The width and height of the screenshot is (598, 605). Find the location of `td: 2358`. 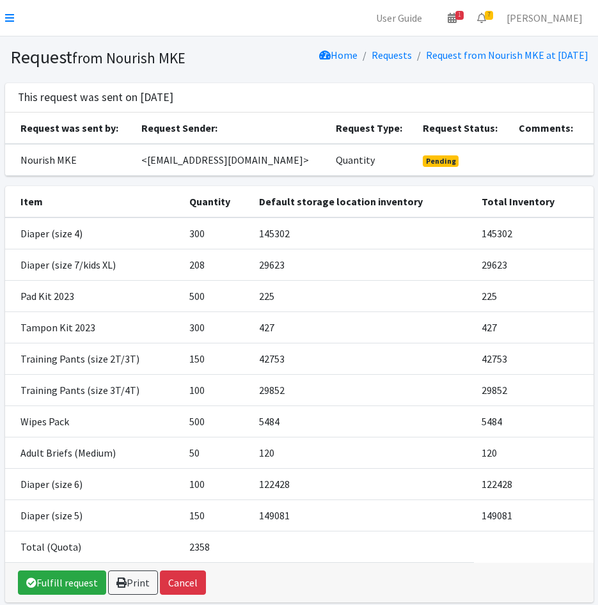

td: 2358 is located at coordinates (216, 546).